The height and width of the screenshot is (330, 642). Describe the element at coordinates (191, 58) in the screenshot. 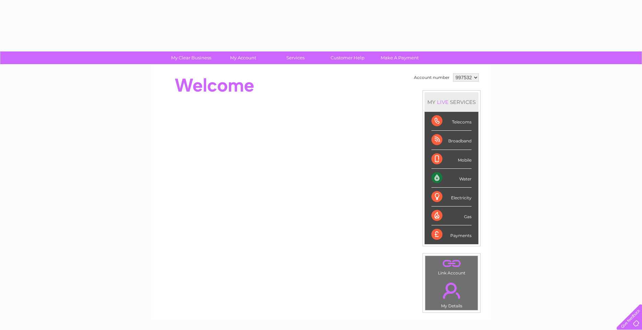

I see `a: My Clear Business` at that location.